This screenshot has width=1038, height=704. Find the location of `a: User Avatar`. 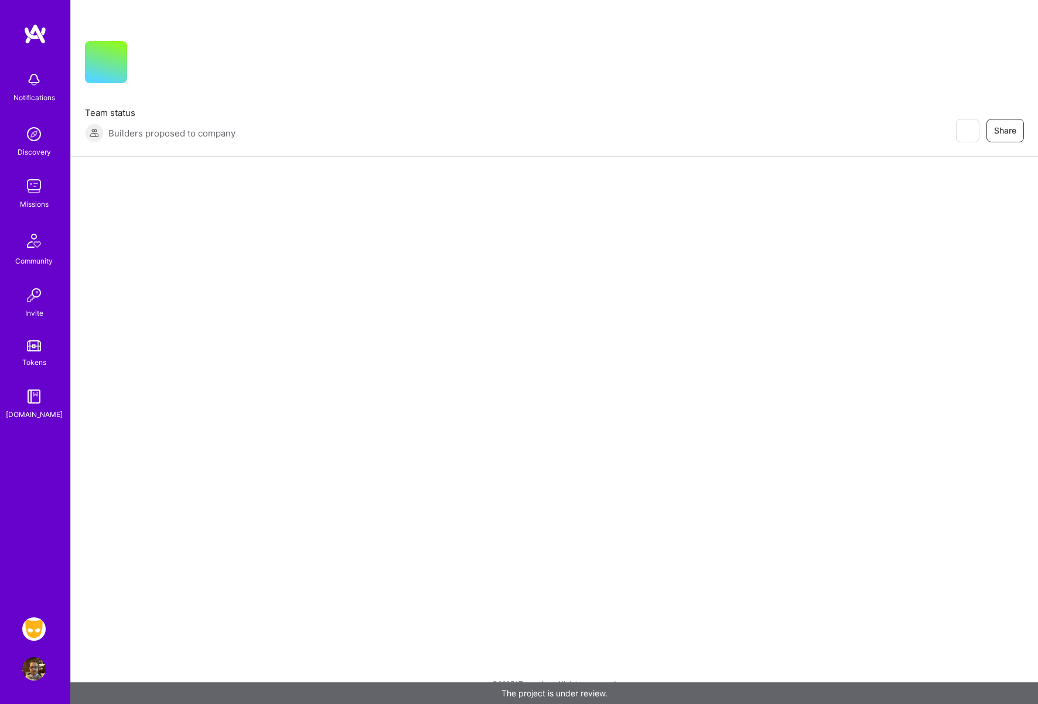

a: User Avatar is located at coordinates (34, 669).